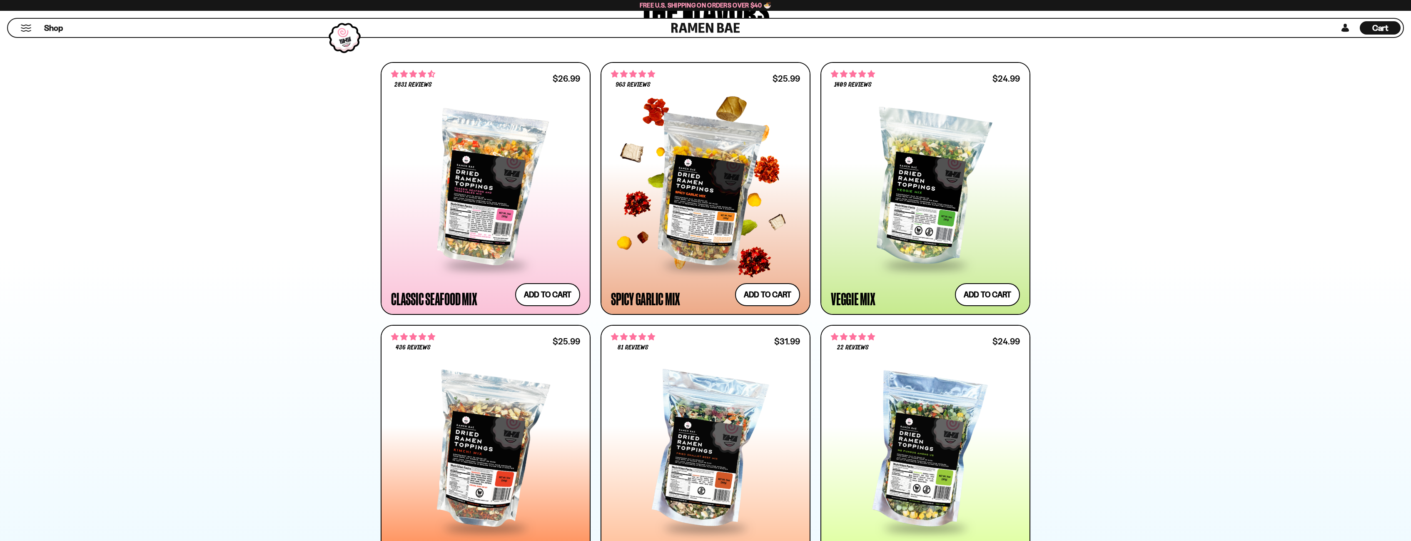  Describe the element at coordinates (787, 341) in the screenshot. I see `div: $31.99` at that location.